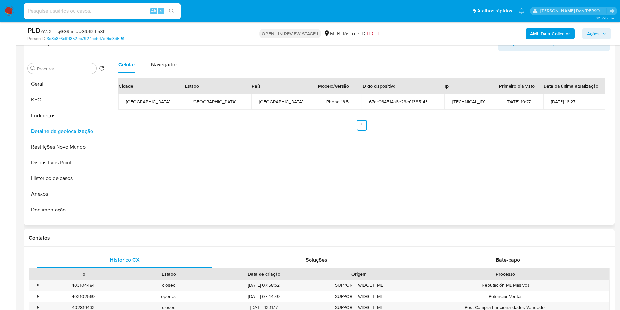  What do you see at coordinates (575, 94) in the screenshot?
I see `th: Data da última atualização` at bounding box center [575, 94].